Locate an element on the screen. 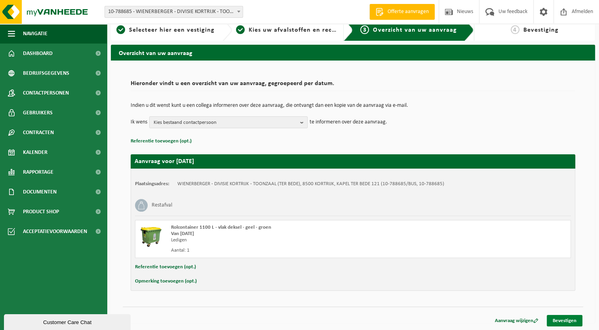 The image size is (599, 330). a: 2Kies uw afvalstoffen en recipiënten is located at coordinates (286, 30).